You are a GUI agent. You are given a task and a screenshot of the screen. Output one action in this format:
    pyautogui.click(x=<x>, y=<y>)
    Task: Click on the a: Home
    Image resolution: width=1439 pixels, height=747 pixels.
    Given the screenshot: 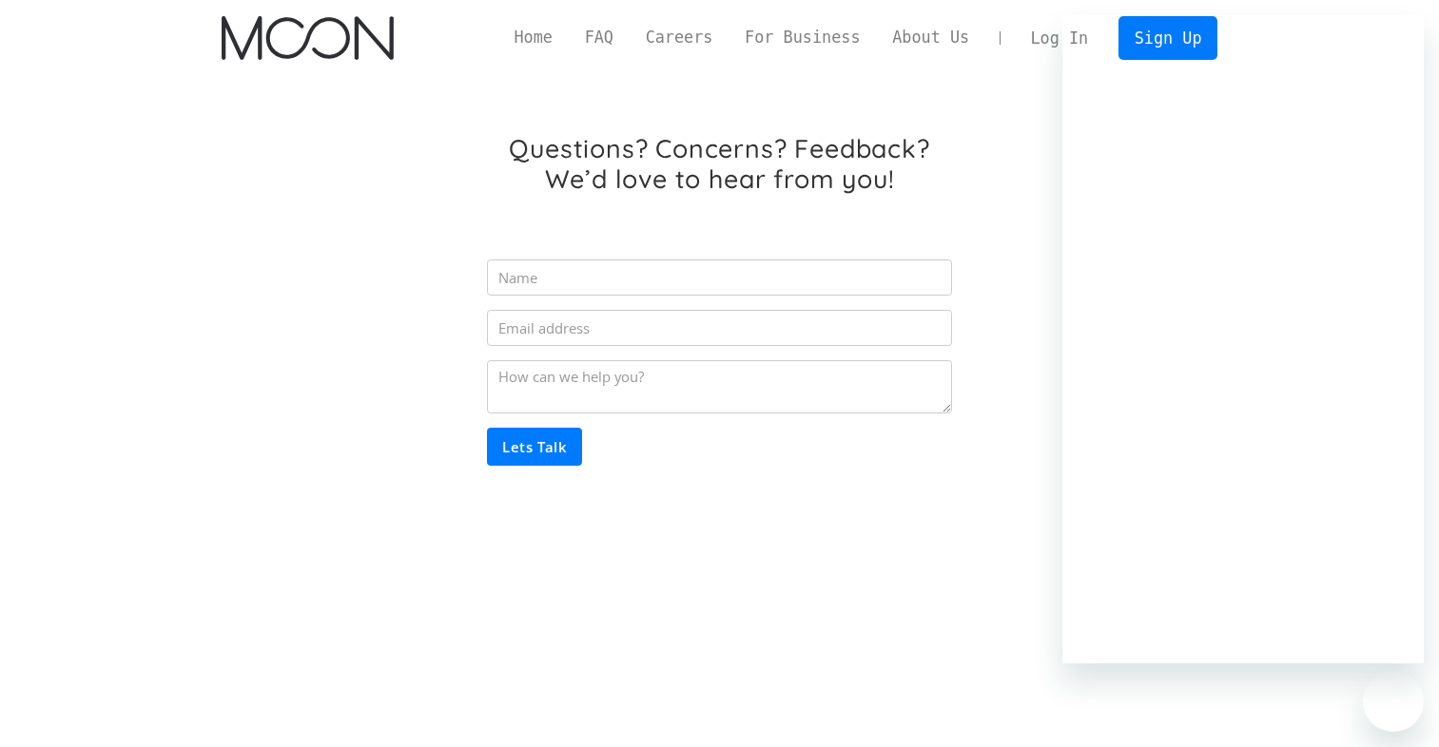 What is the action you would take?
    pyautogui.click(x=533, y=37)
    